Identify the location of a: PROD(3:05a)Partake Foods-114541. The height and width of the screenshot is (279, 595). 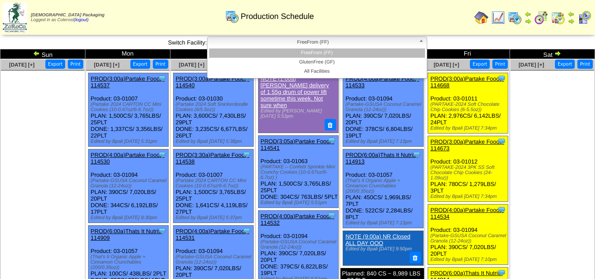
(298, 144).